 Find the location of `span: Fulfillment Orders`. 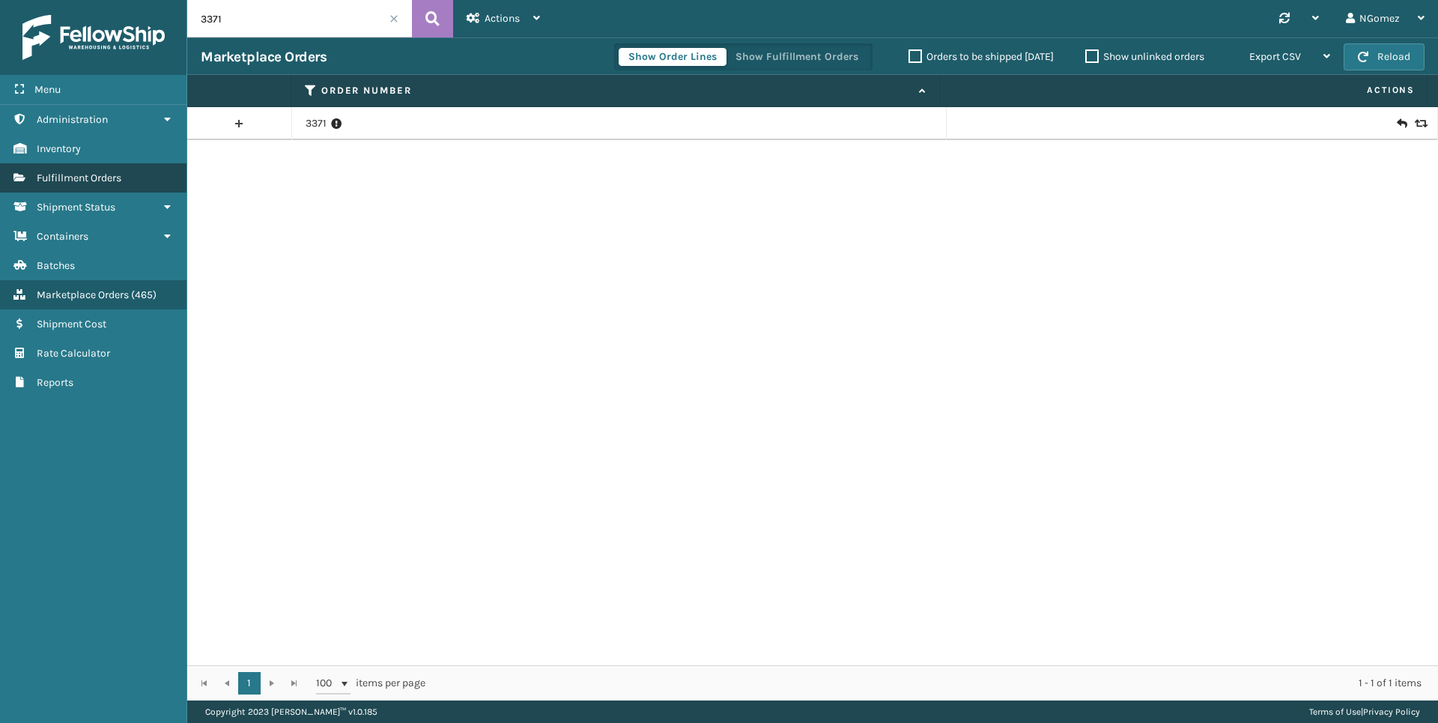

span: Fulfillment Orders is located at coordinates (79, 178).